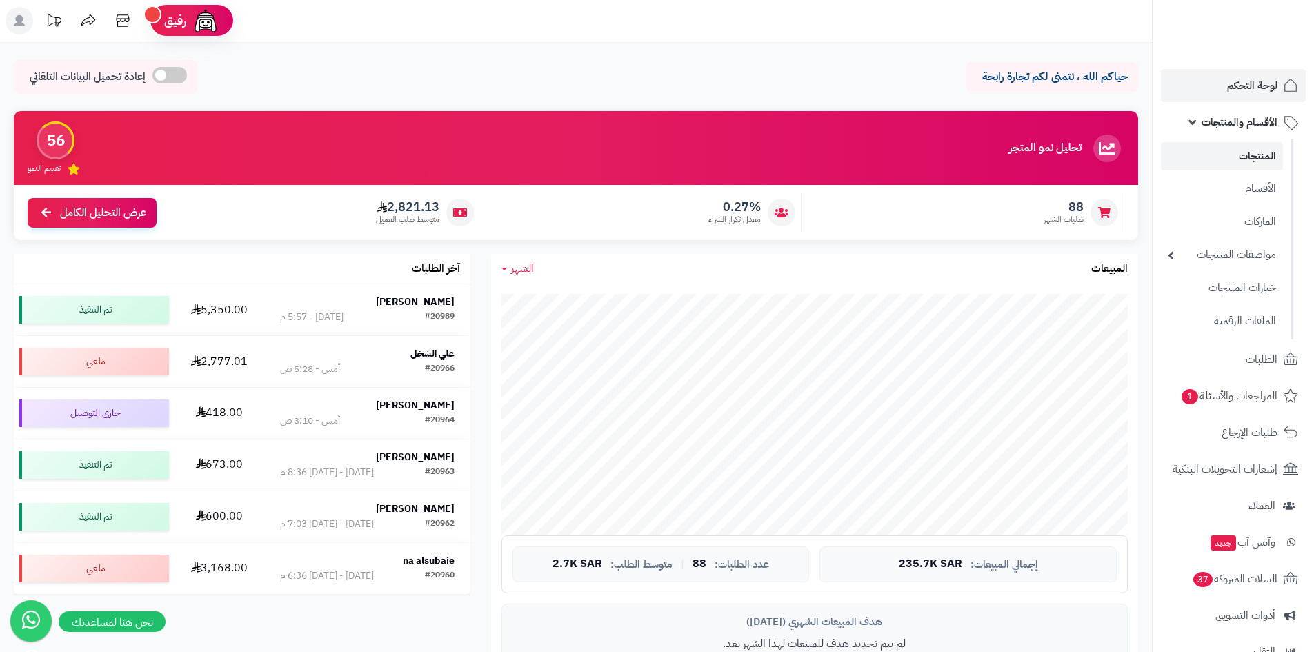 Image resolution: width=1314 pixels, height=652 pixels. Describe the element at coordinates (1190, 397) in the screenshot. I see `span: 1` at that location.